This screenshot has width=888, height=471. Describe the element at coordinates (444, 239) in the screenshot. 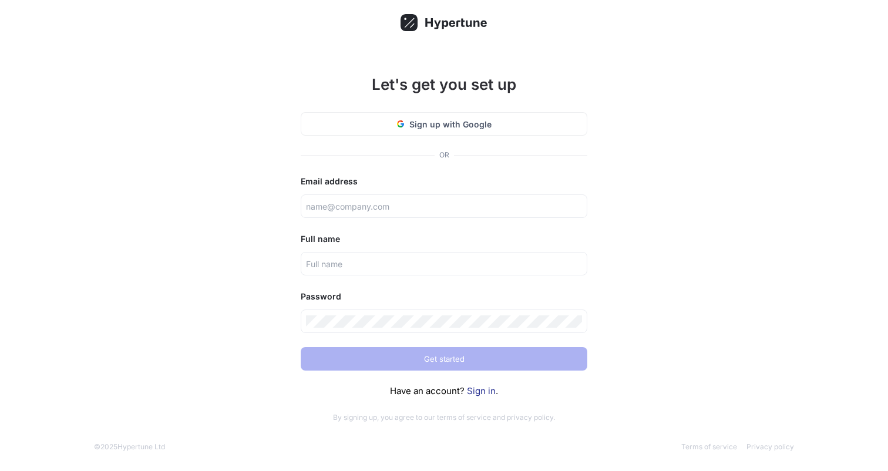

I see `div: Full name` at that location.